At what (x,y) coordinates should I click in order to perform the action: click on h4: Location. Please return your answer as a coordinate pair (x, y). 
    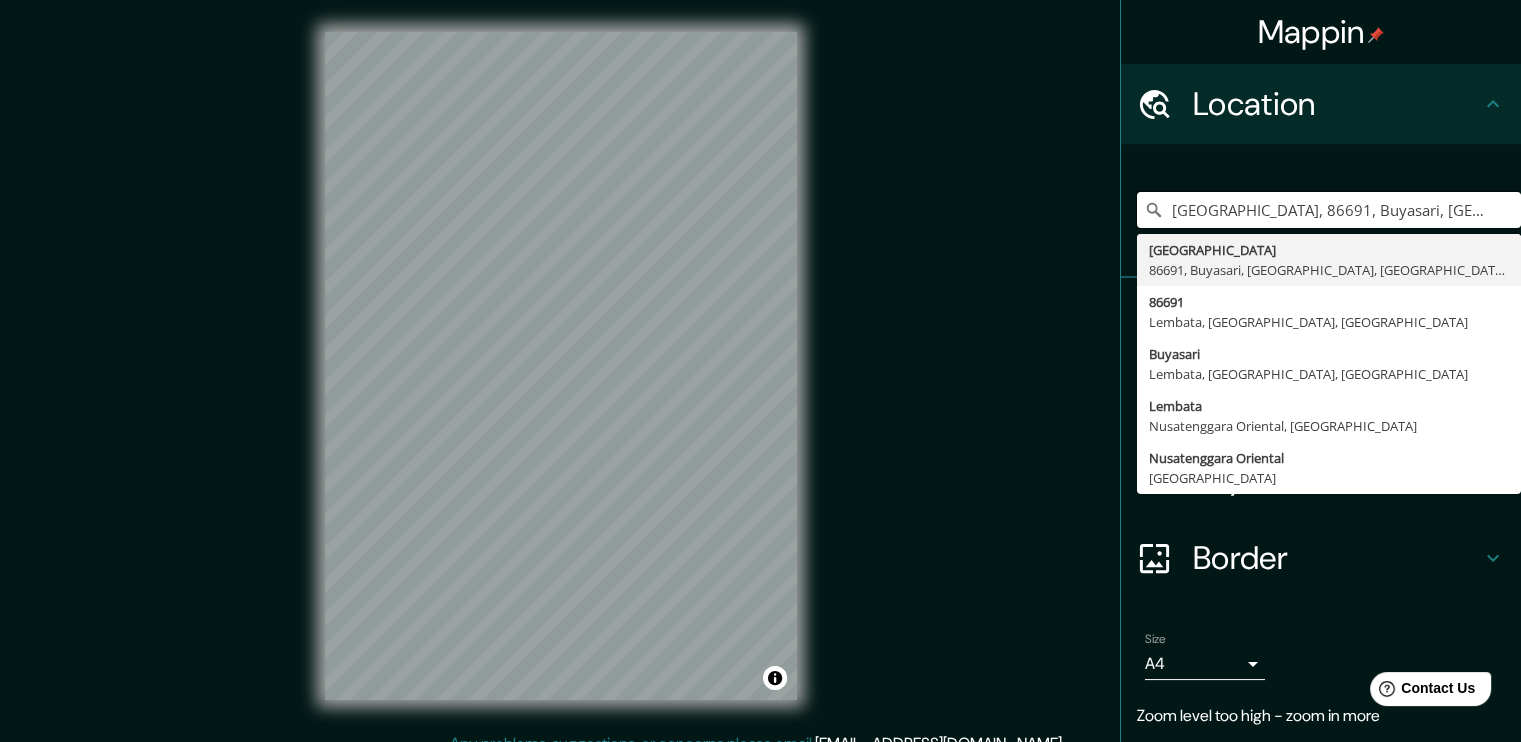
    Looking at the image, I should click on (1337, 104).